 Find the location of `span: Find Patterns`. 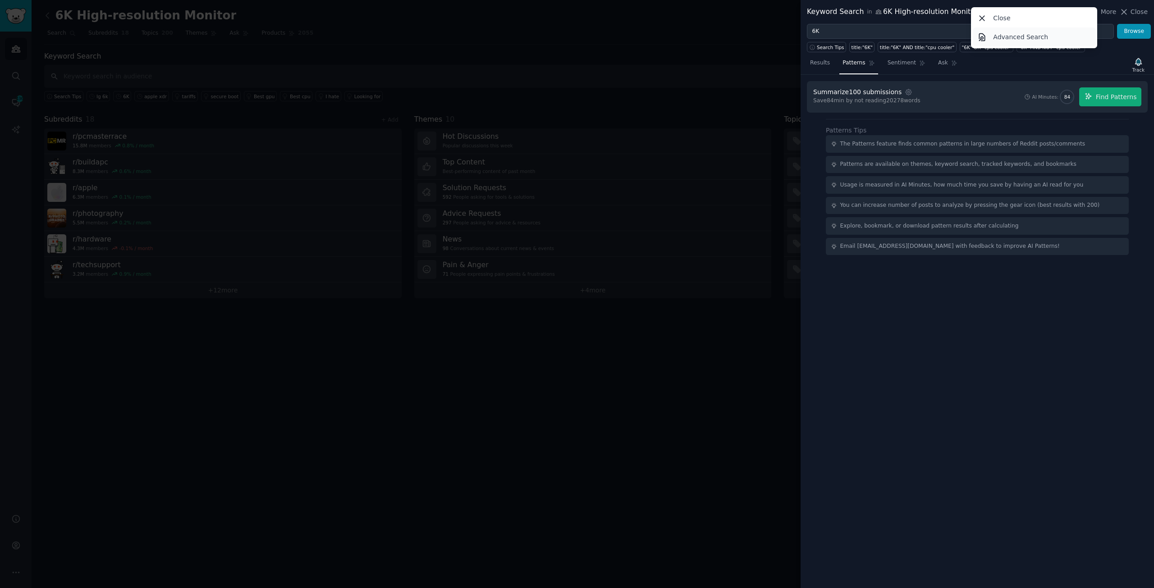

span: Find Patterns is located at coordinates (1116, 97).